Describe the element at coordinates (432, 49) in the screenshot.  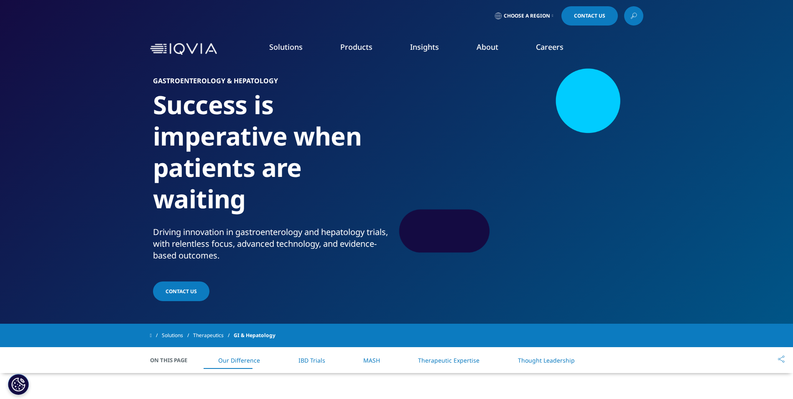
I see `nav: Primary` at that location.